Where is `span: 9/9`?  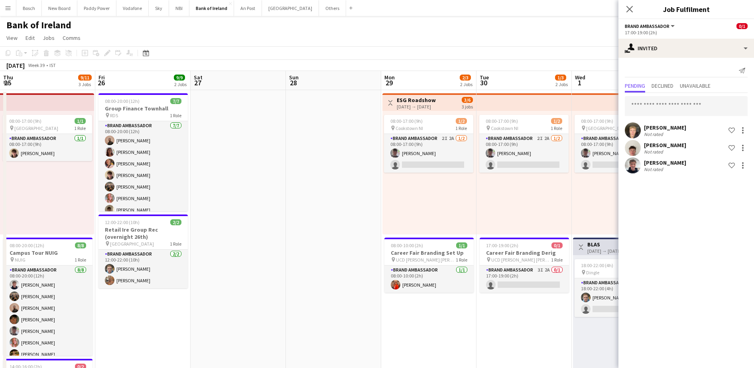
span: 9/9 is located at coordinates (179, 77).